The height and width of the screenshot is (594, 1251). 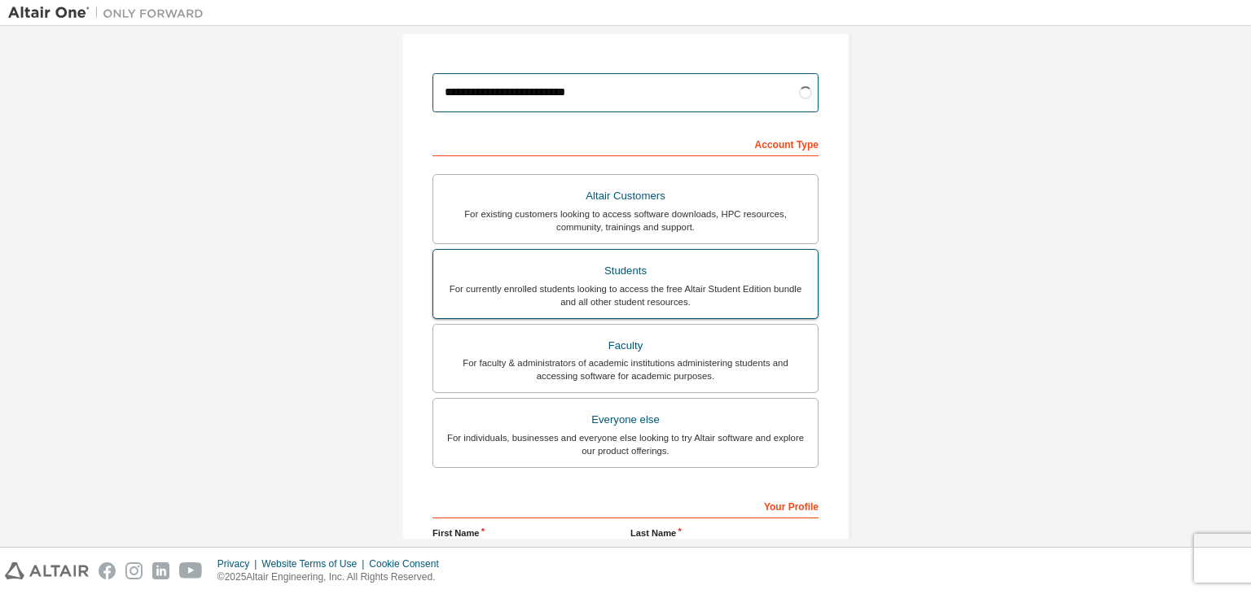 I want to click on div: Website Terms of Use, so click(x=315, y=564).